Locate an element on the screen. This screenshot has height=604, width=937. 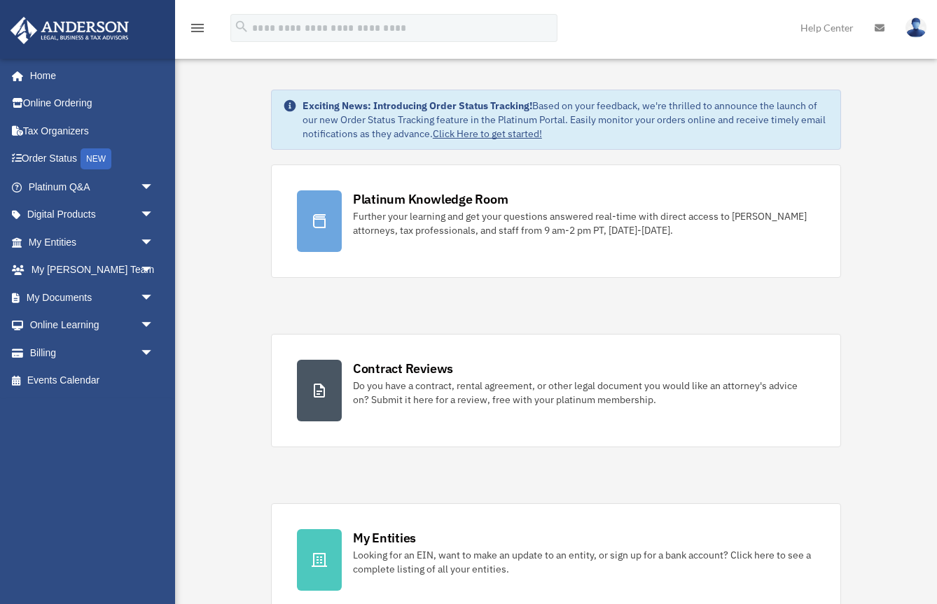
img: User Pic is located at coordinates (916, 27).